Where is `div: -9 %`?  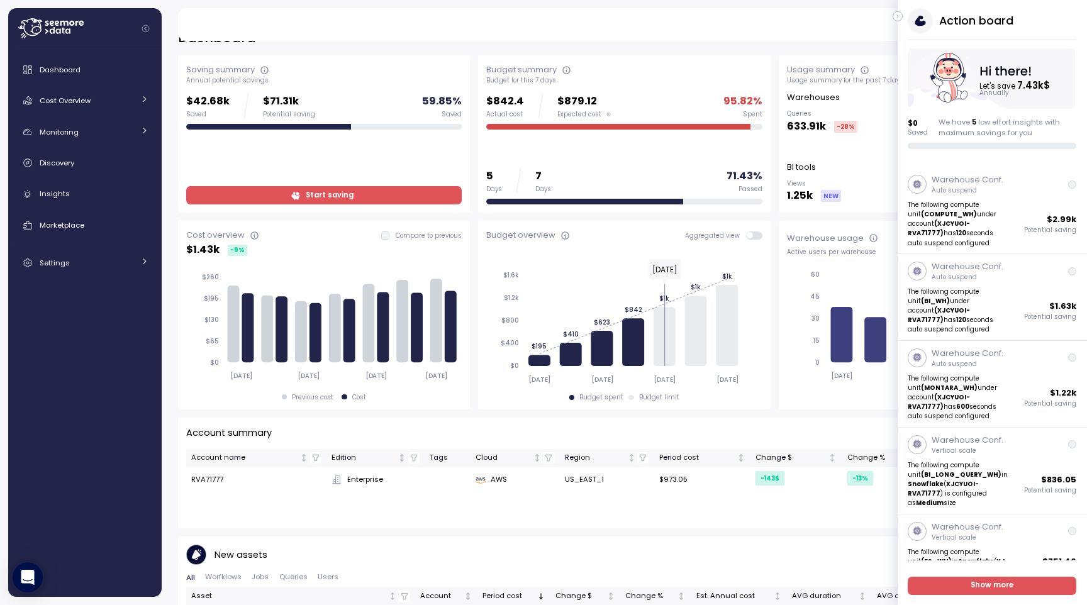
div: -9 % is located at coordinates (237, 250).